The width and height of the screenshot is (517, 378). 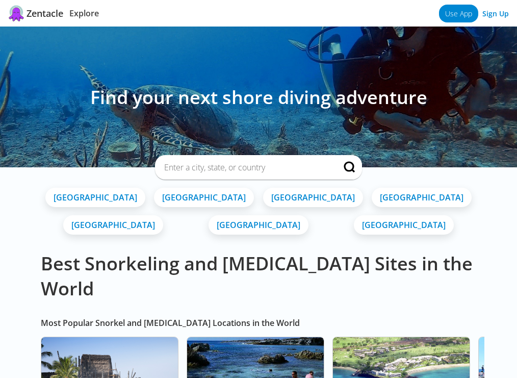 I want to click on a: Explore, so click(x=84, y=13).